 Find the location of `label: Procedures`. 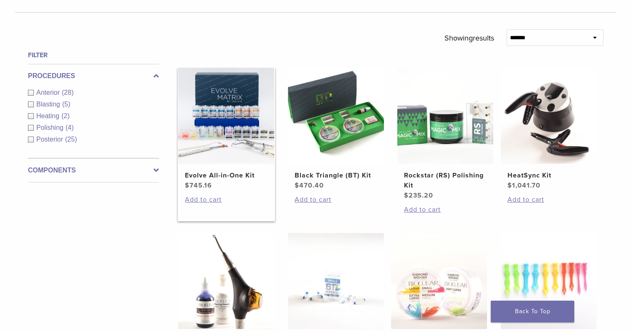

label: Procedures is located at coordinates (93, 76).